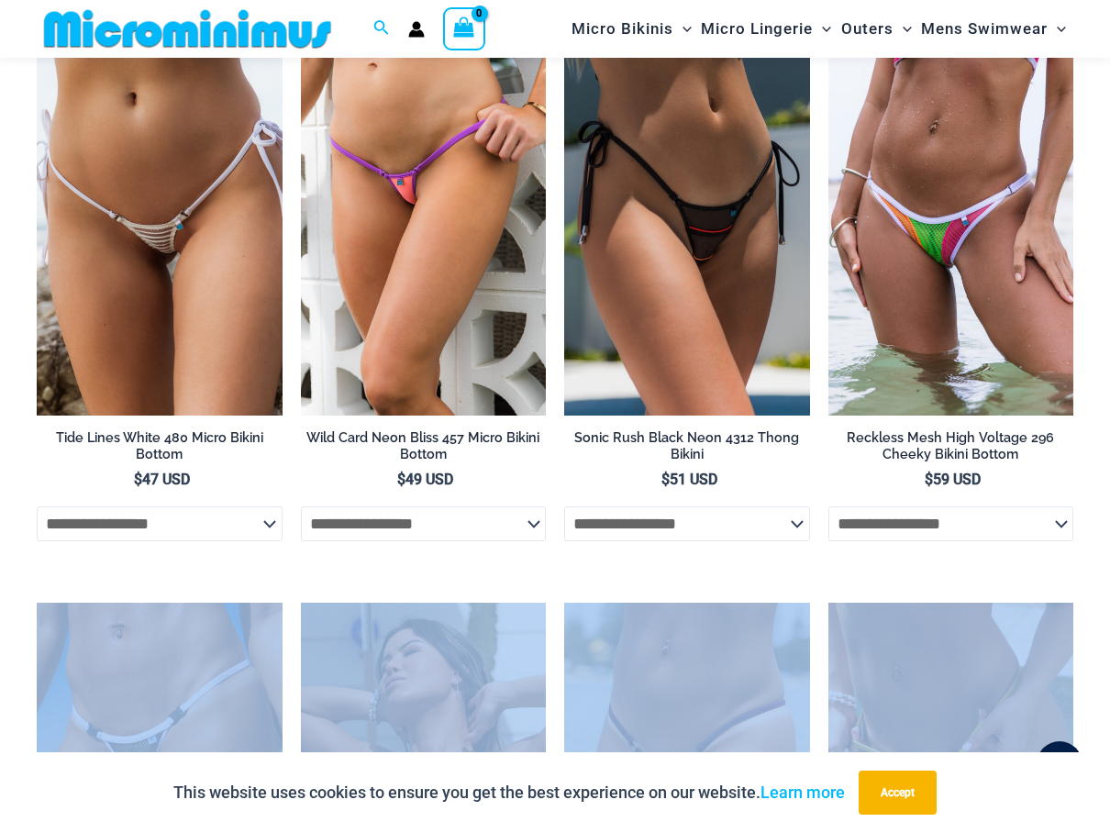 The image size is (1110, 833). I want to click on bdi: 51 USD, so click(689, 479).